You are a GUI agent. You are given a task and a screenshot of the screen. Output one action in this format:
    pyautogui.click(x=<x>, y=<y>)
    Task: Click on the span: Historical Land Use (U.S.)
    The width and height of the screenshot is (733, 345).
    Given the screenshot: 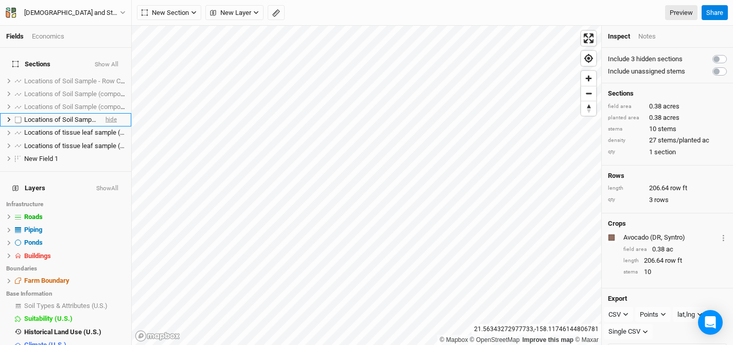 What is the action you would take?
    pyautogui.click(x=63, y=332)
    